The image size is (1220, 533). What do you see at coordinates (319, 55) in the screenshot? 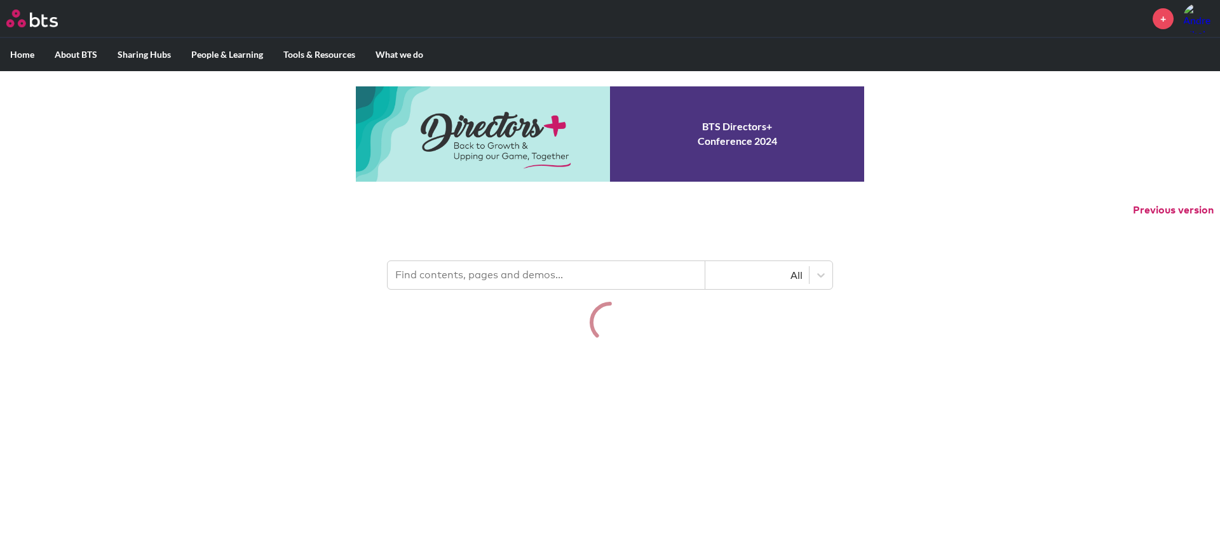
I see `label: Tools & Resources` at bounding box center [319, 55].